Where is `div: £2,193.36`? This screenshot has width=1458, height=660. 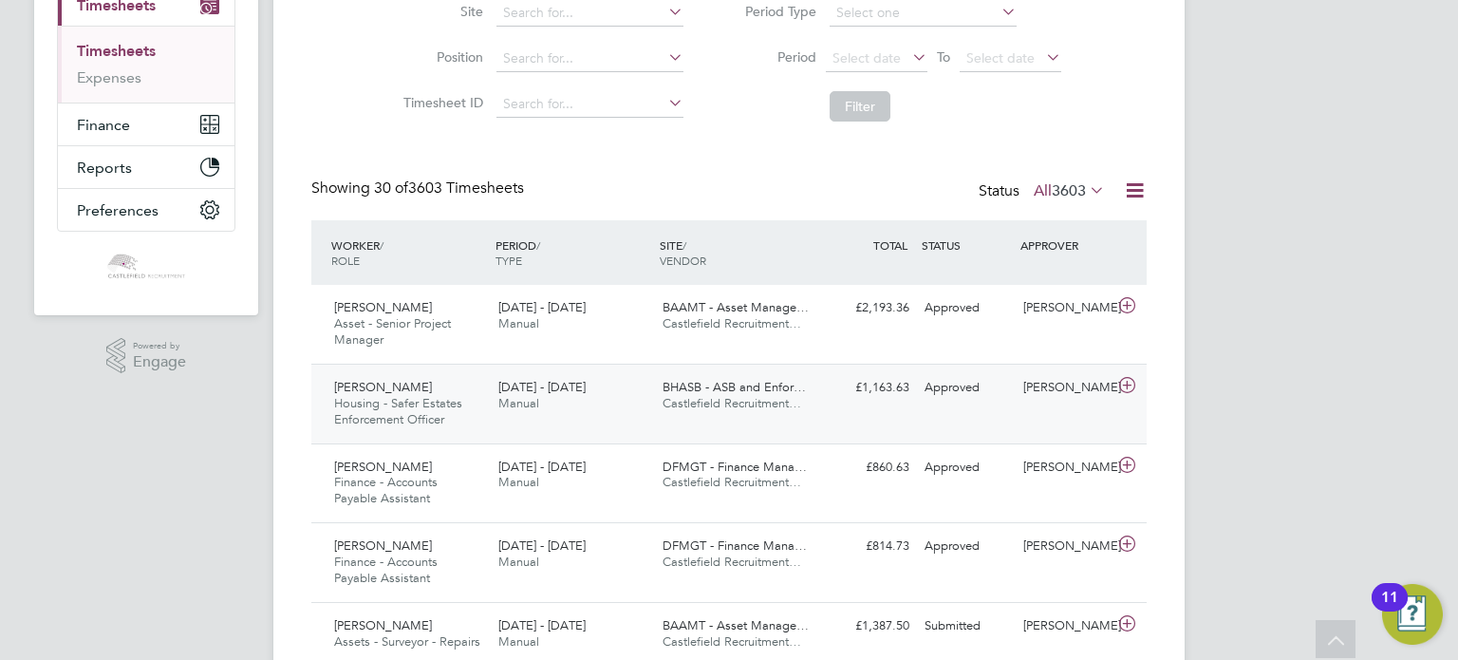
div: £2,193.36 is located at coordinates (868, 308).